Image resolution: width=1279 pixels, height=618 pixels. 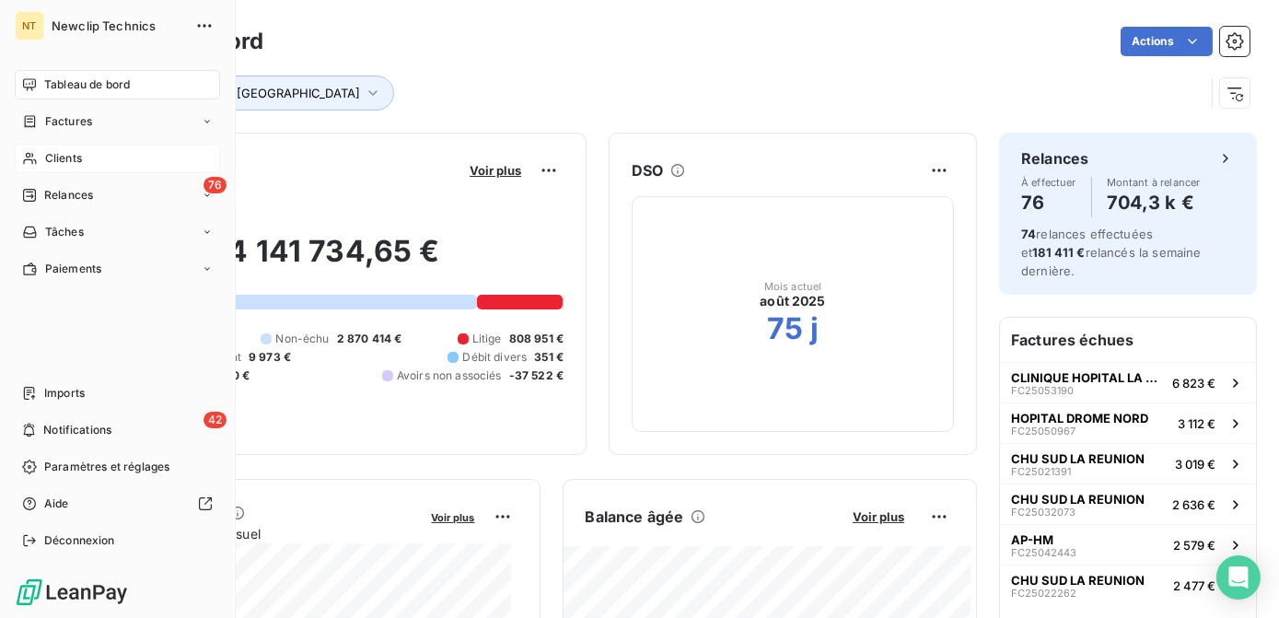 I want to click on span: Avoirs non associés, so click(x=449, y=376).